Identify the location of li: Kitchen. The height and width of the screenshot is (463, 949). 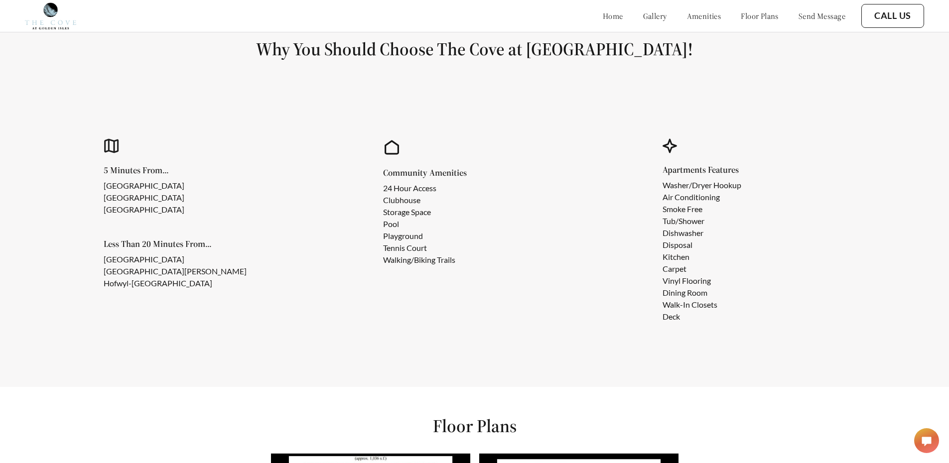
(702, 257).